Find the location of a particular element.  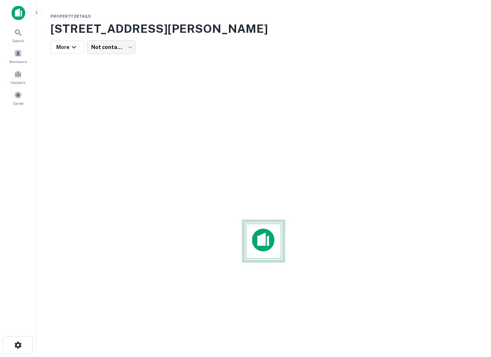

div: Chat Widget is located at coordinates (473, 294).